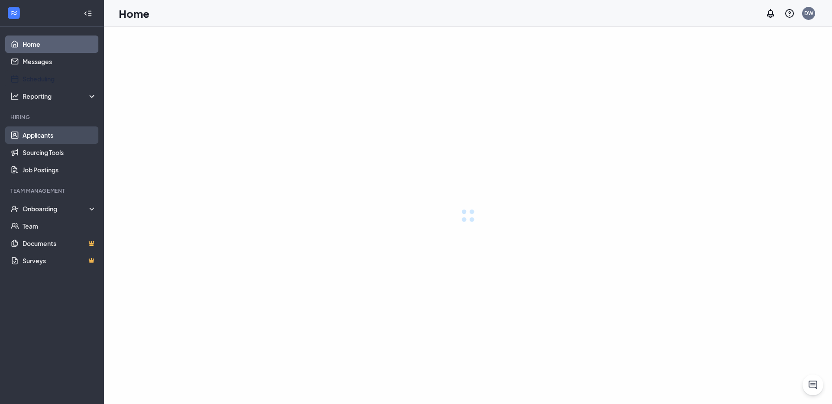 The image size is (832, 404). Describe the element at coordinates (60, 96) in the screenshot. I see `div: Reporting` at that location.